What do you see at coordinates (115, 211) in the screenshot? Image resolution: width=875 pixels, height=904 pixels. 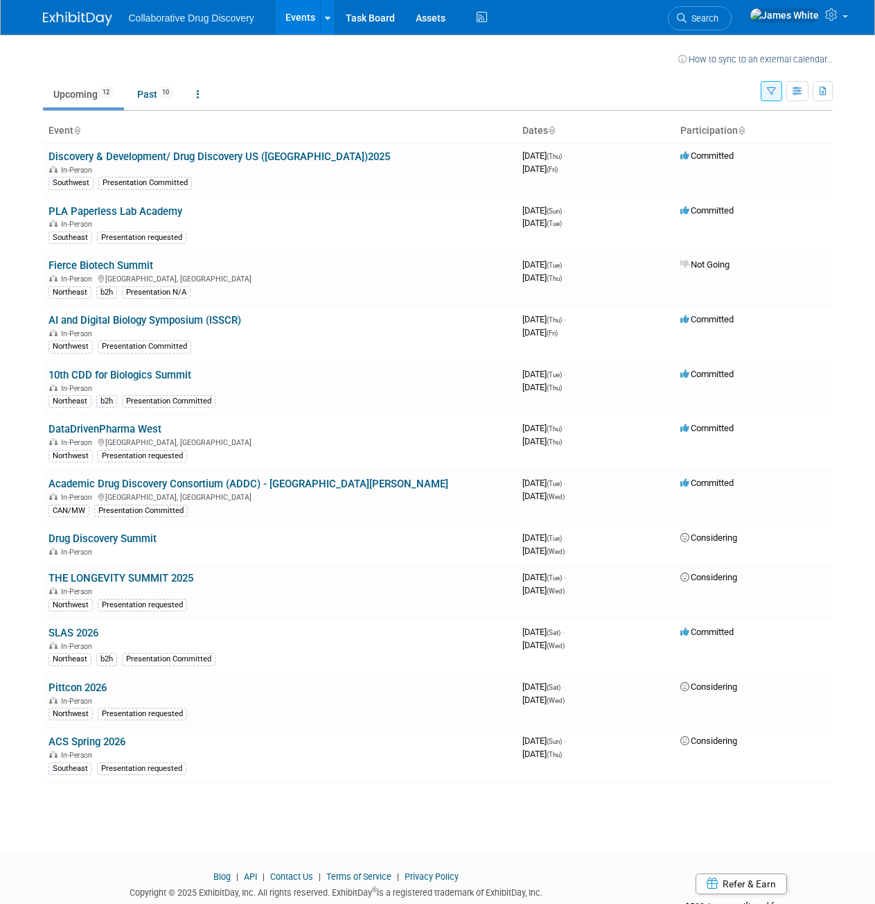 I see `a: PLA Paperless Lab Academy` at bounding box center [115, 211].